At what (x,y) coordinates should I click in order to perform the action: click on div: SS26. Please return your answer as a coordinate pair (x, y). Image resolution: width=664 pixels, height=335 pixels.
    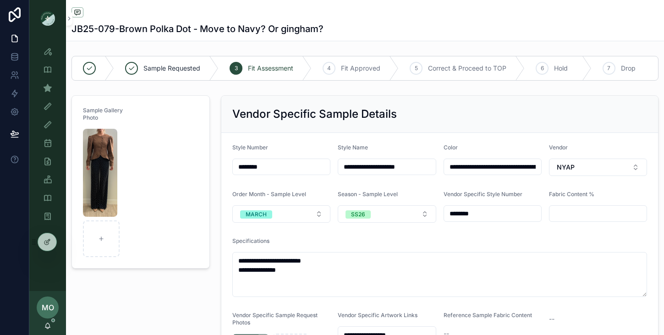
    Looking at the image, I should click on (358, 215).